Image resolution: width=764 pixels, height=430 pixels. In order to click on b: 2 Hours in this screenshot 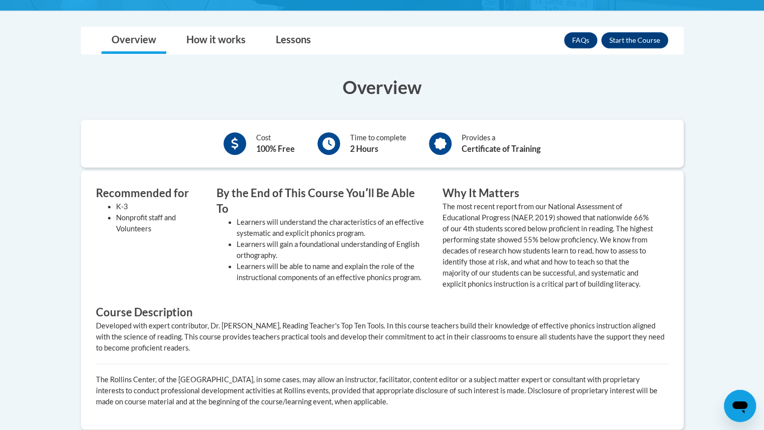, I will do `click(364, 148)`.